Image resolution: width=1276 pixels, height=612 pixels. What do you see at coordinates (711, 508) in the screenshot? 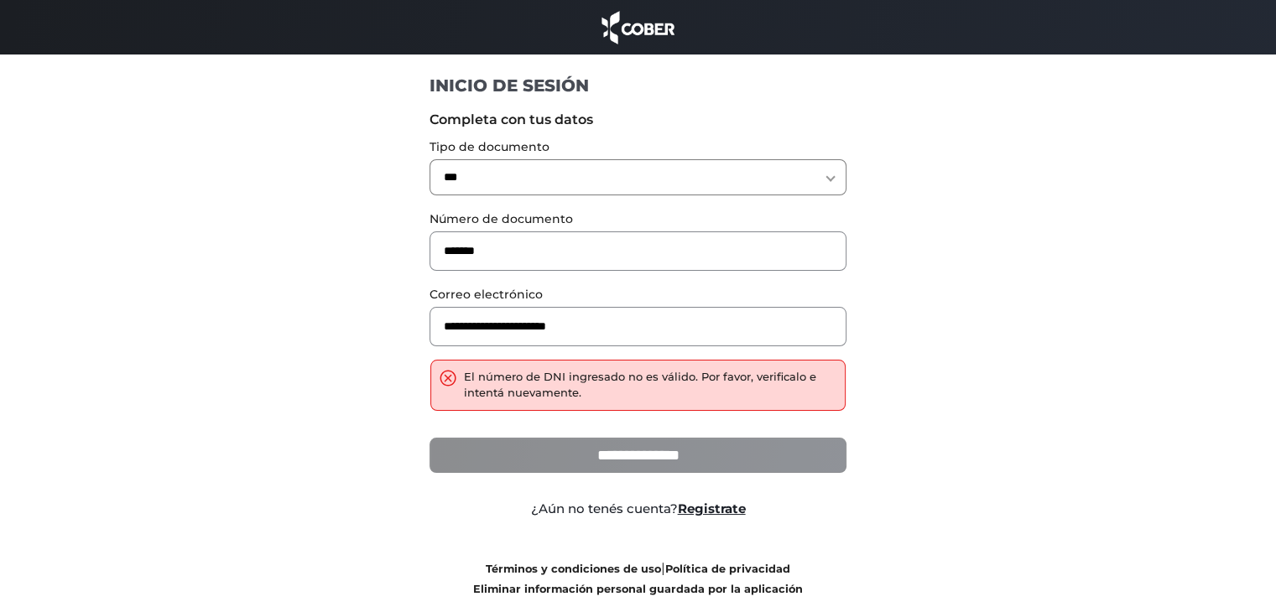
I see `a: Registrate` at bounding box center [711, 508].